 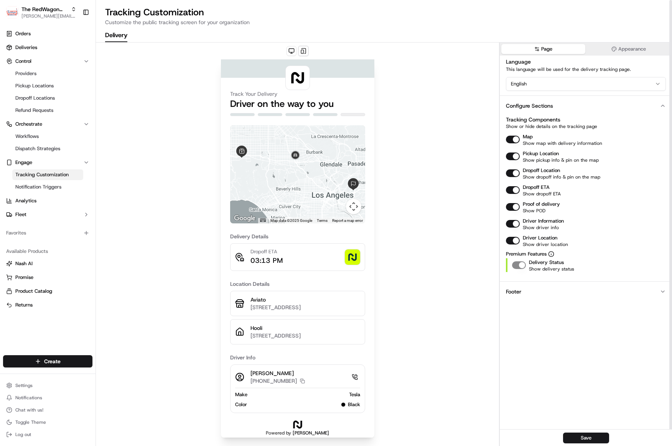 What do you see at coordinates (551, 269) in the screenshot?
I see `p: Show delivery status` at bounding box center [551, 269].